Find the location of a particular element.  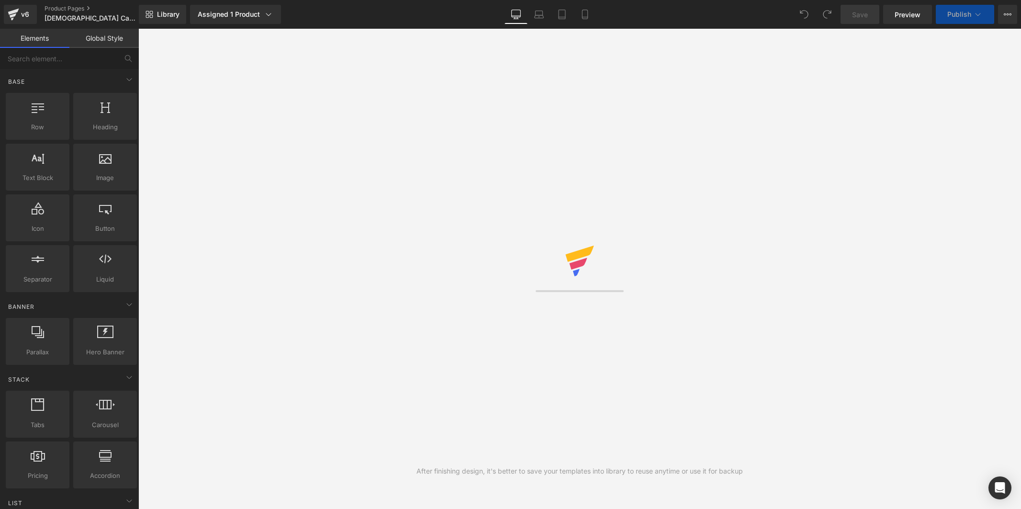

div: Open Intercom Messenger is located at coordinates (1000, 488).